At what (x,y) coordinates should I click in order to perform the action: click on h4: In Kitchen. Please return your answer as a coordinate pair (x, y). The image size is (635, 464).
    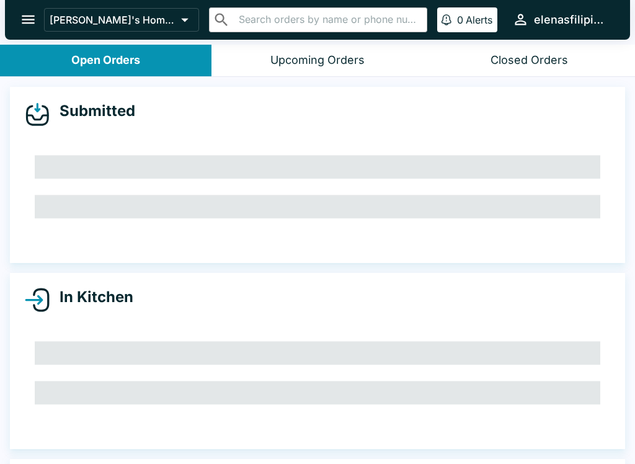
    Looking at the image, I should click on (91, 297).